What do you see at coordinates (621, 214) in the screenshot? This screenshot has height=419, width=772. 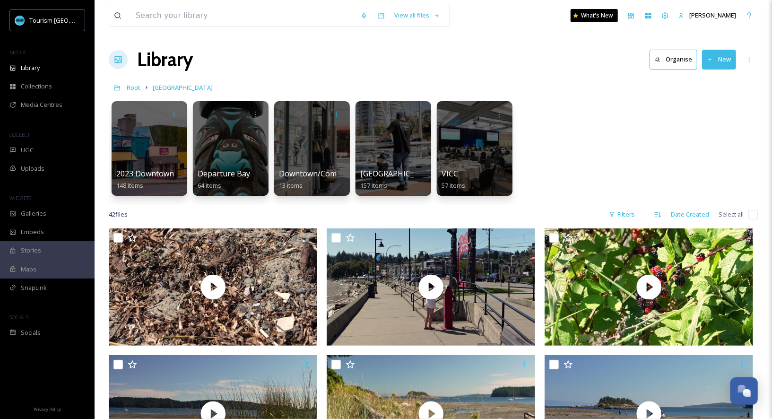 I see `div: Filters` at bounding box center [621, 214].